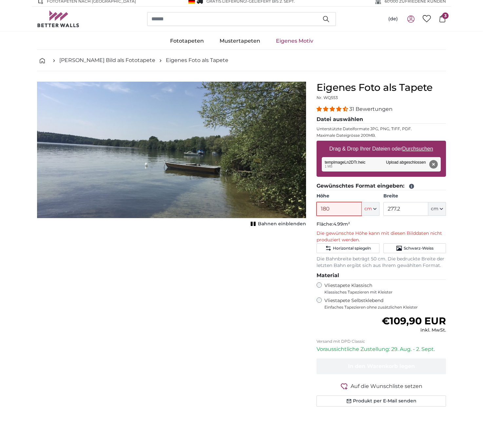  I want to click on label: Höhe, so click(348, 196).